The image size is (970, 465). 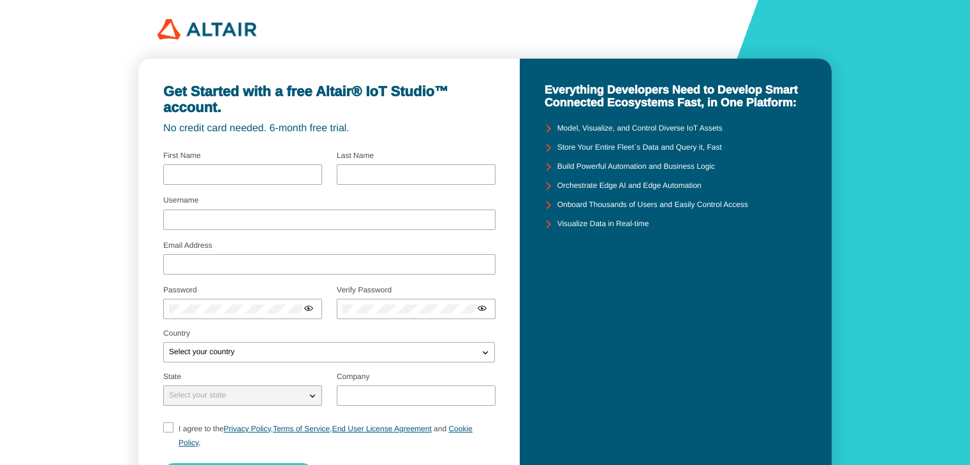 What do you see at coordinates (329, 129) in the screenshot?
I see `unity-typography: No credit card needed. 6-month free trial.` at bounding box center [329, 129].